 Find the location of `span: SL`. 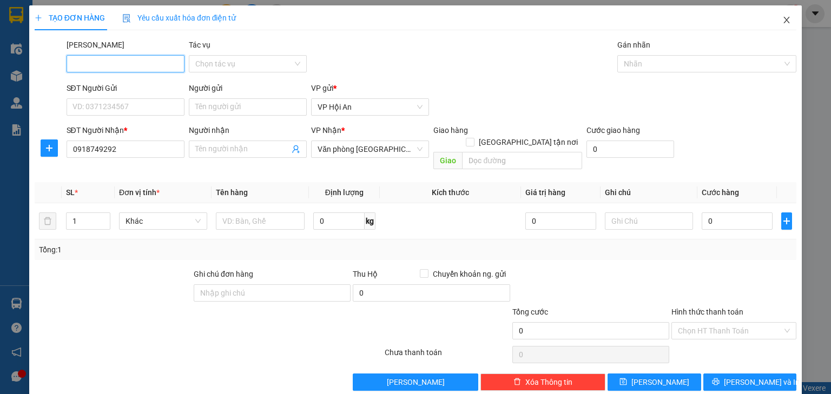

span: SL is located at coordinates (70, 193).